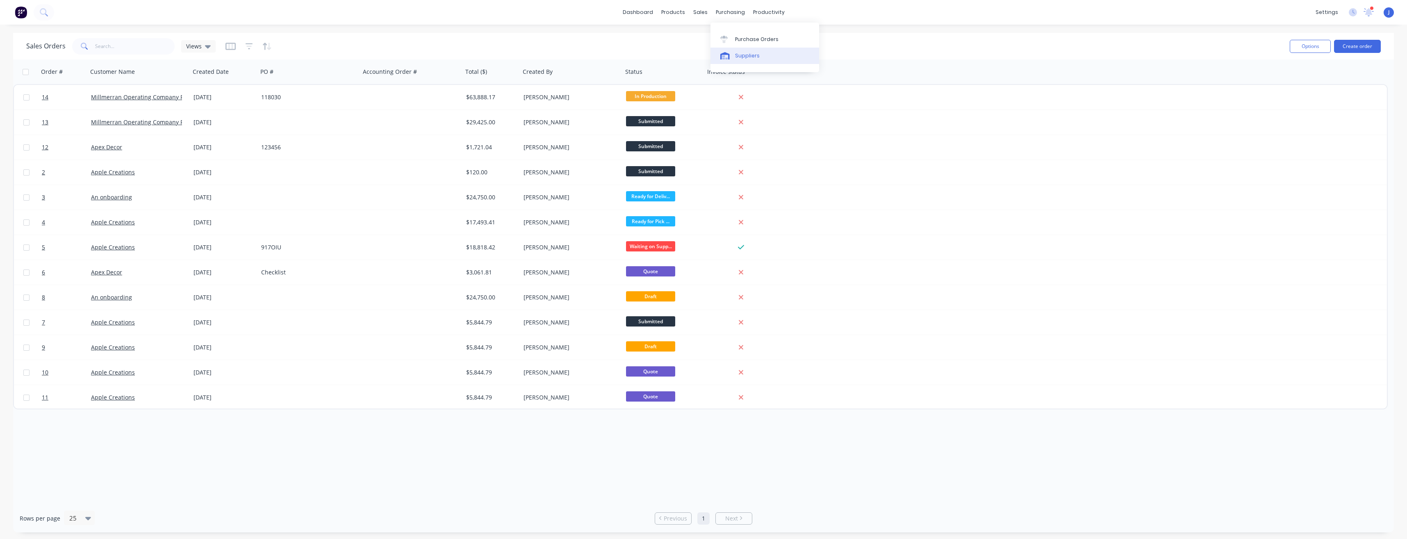 The width and height of the screenshot is (1407, 539). I want to click on span: 2, so click(43, 172).